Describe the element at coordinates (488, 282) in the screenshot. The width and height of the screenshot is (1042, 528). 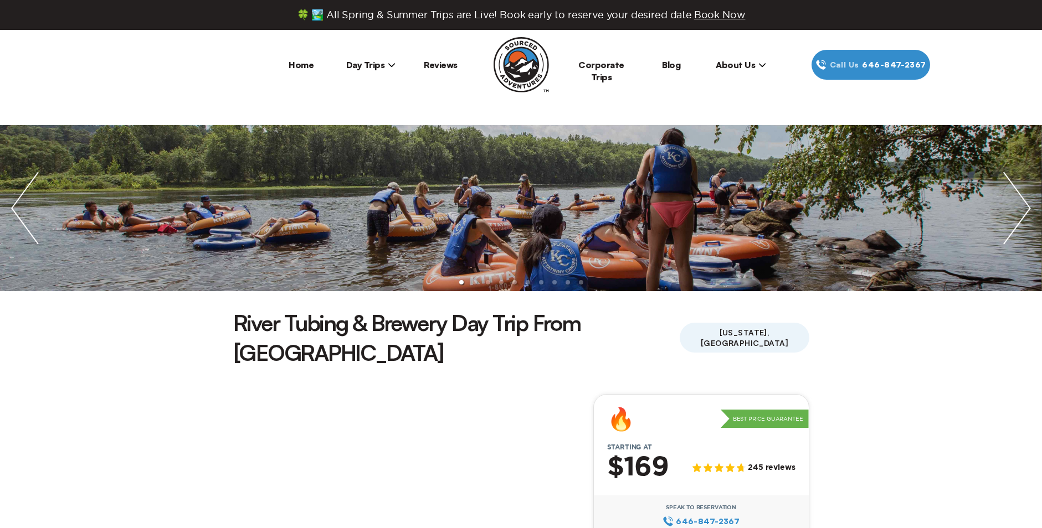
I see `li: slide item 3` at that location.